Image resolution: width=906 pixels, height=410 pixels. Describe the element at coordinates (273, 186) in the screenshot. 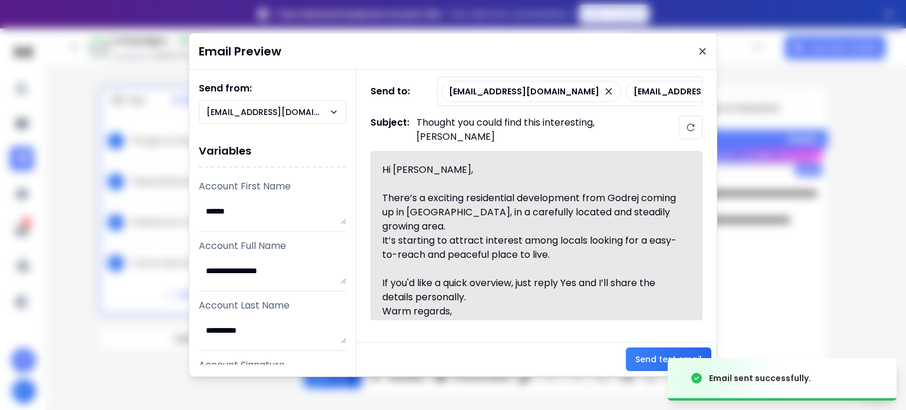

I see `p: Account First Name` at that location.